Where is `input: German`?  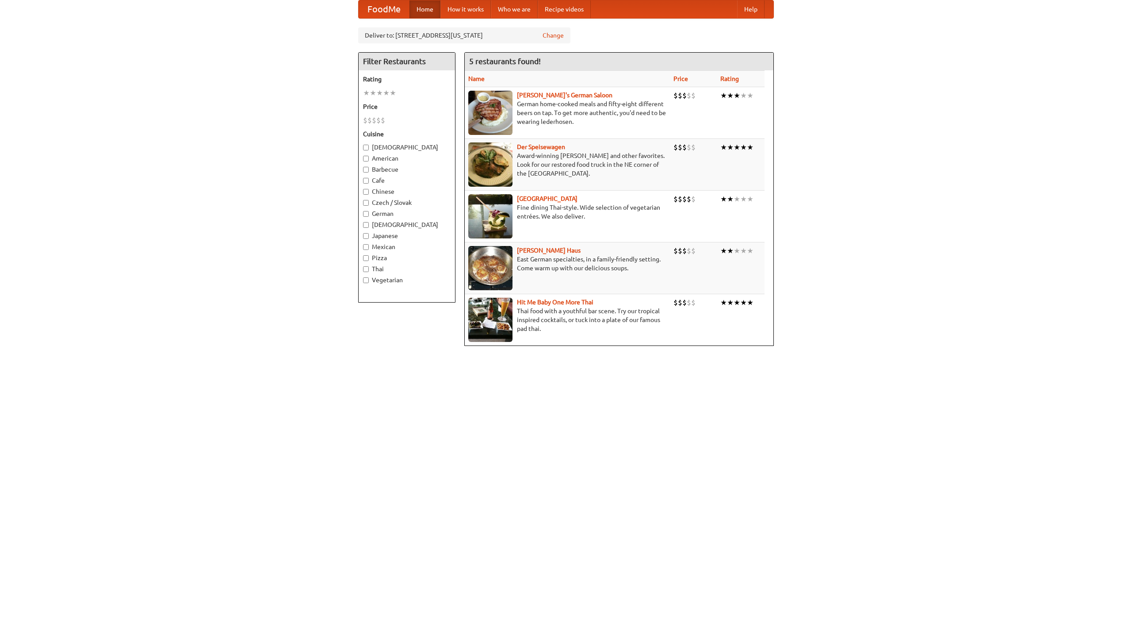
input: German is located at coordinates (366, 214).